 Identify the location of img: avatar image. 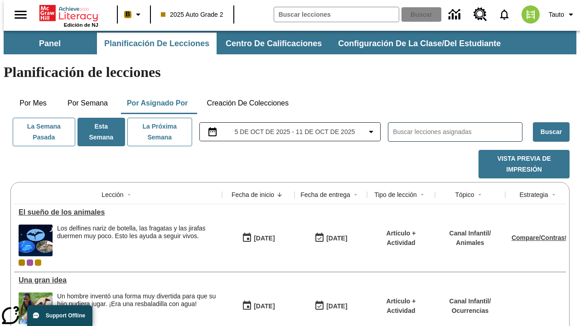
(531, 14).